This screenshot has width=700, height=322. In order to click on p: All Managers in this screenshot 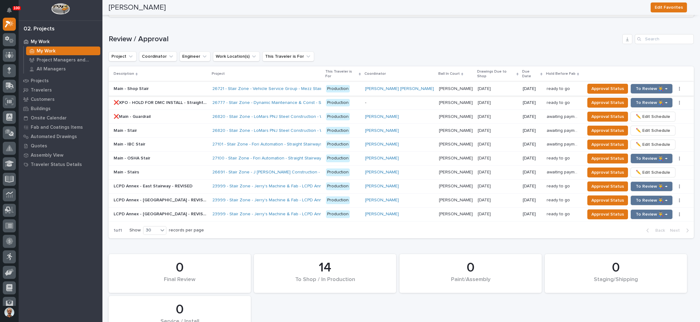, I will do `click(51, 69)`.